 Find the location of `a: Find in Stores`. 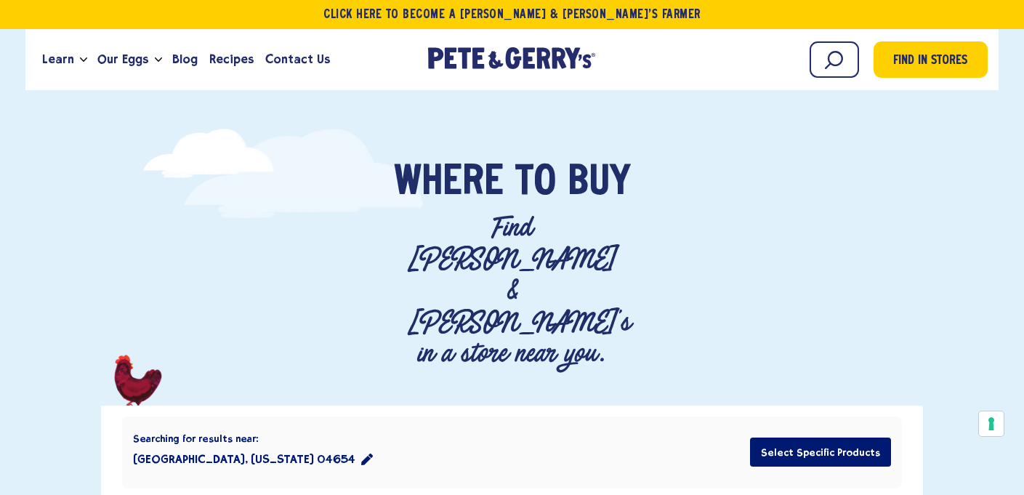

a: Find in Stores is located at coordinates (930, 60).